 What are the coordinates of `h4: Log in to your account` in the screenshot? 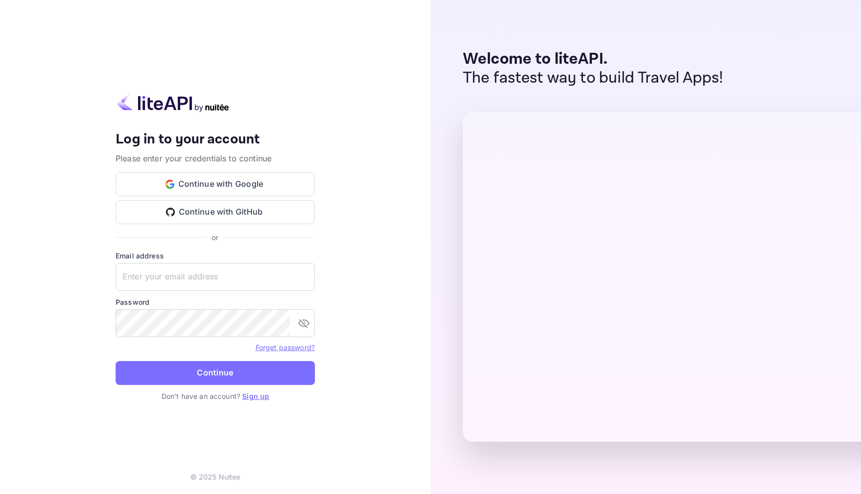 It's located at (215, 140).